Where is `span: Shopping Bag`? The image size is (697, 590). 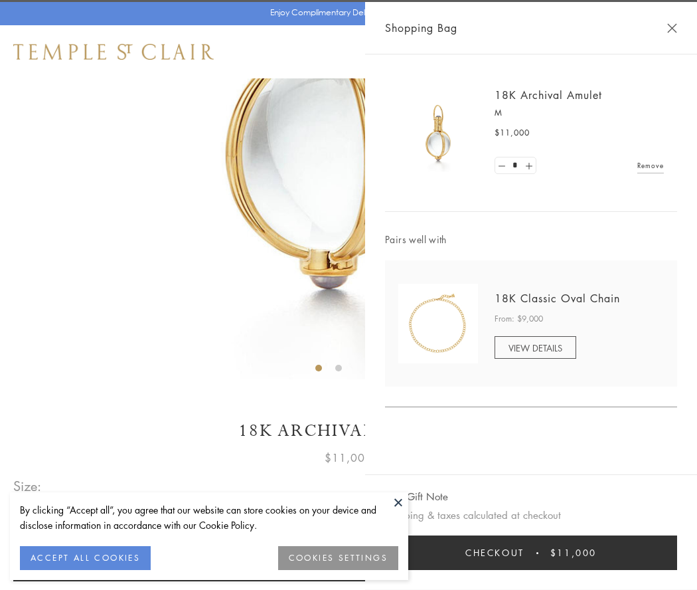
span: Shopping Bag is located at coordinates (421, 28).